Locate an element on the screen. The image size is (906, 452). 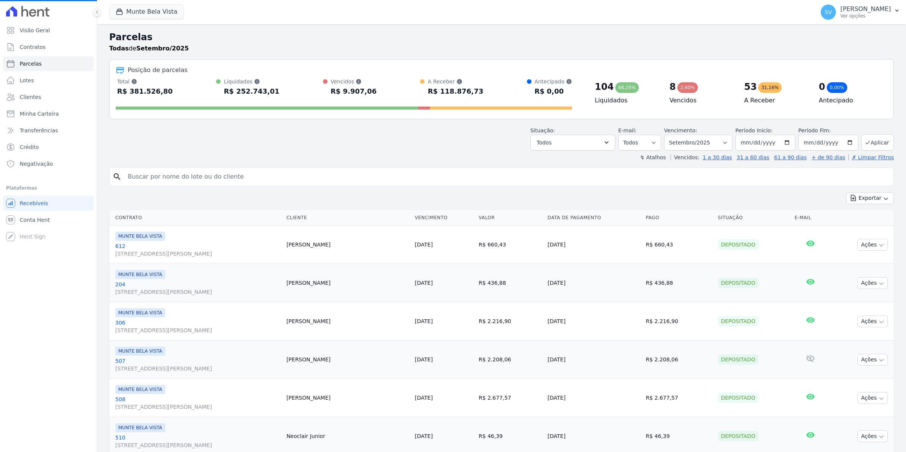
p: de is located at coordinates (149, 49).